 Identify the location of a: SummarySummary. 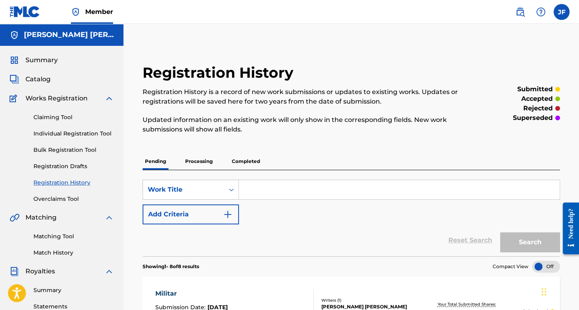
(33, 60).